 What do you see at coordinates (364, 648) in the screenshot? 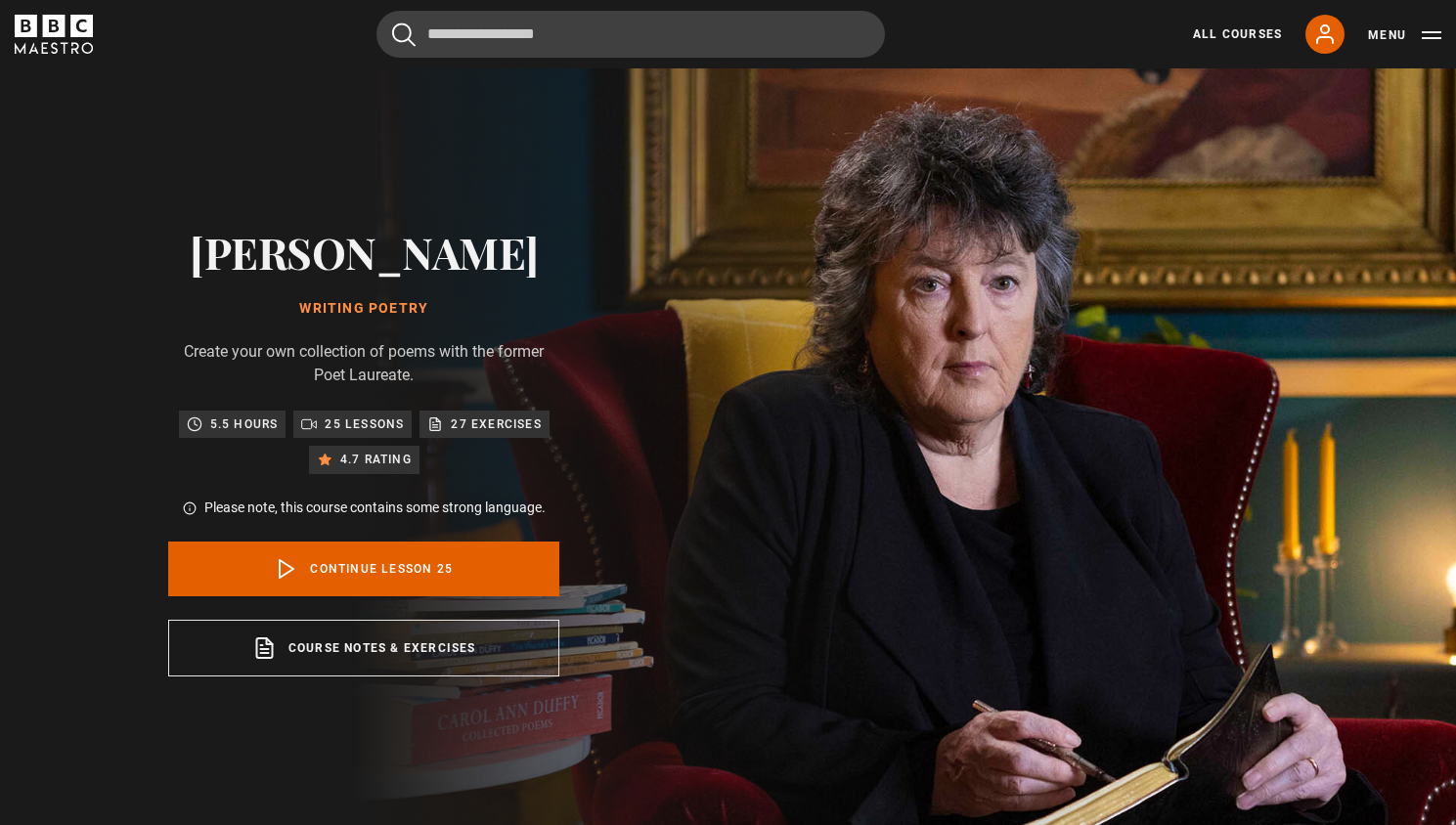
I see `a: Course notes & exercises` at bounding box center [364, 648].